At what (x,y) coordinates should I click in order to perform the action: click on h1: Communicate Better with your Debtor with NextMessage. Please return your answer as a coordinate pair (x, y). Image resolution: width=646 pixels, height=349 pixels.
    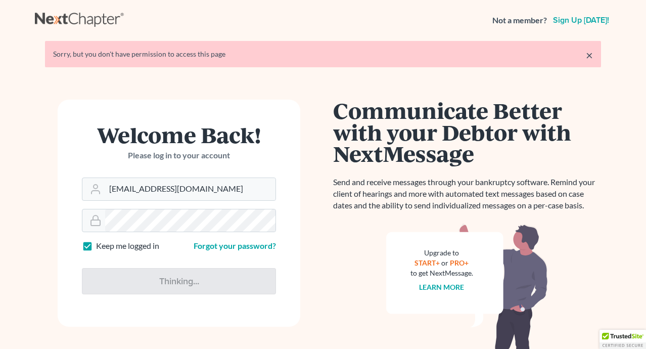
    Looking at the image, I should click on (467, 132).